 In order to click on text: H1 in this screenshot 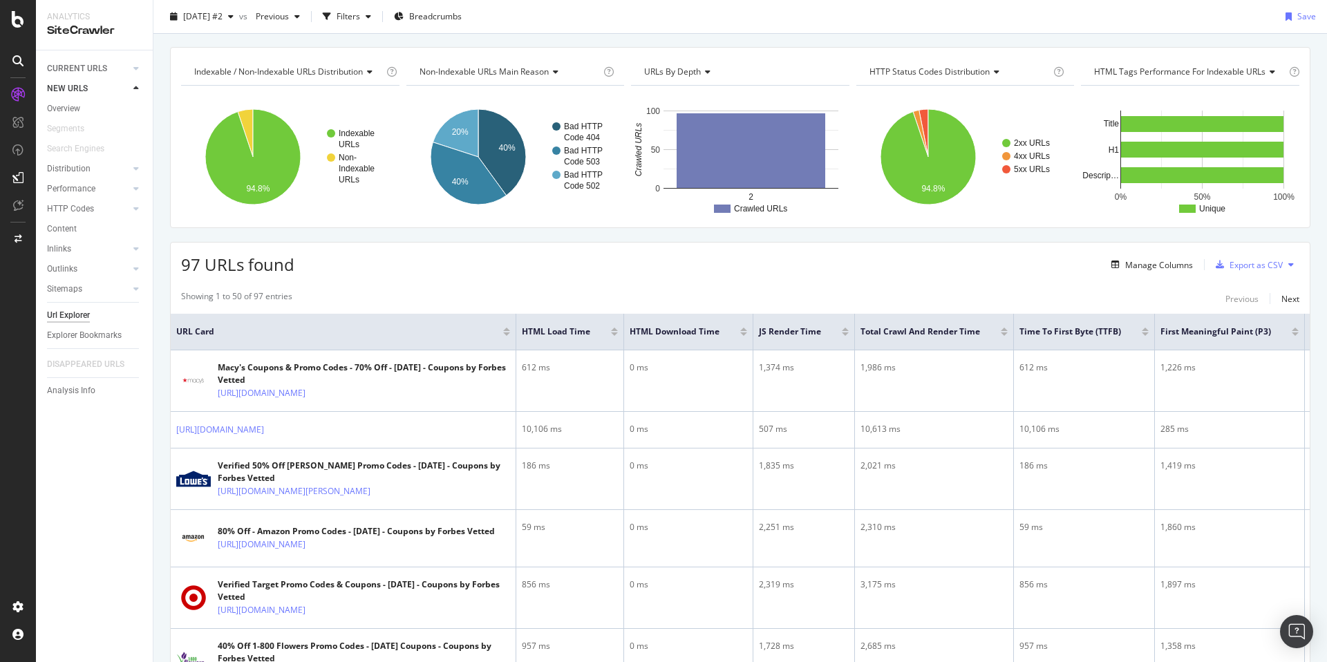, I will do `click(1114, 150)`.